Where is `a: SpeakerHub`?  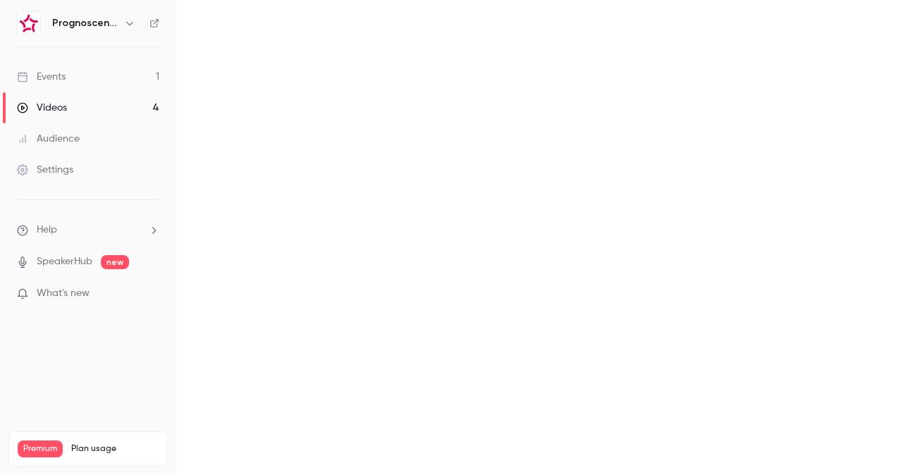 a: SpeakerHub is located at coordinates (64, 262).